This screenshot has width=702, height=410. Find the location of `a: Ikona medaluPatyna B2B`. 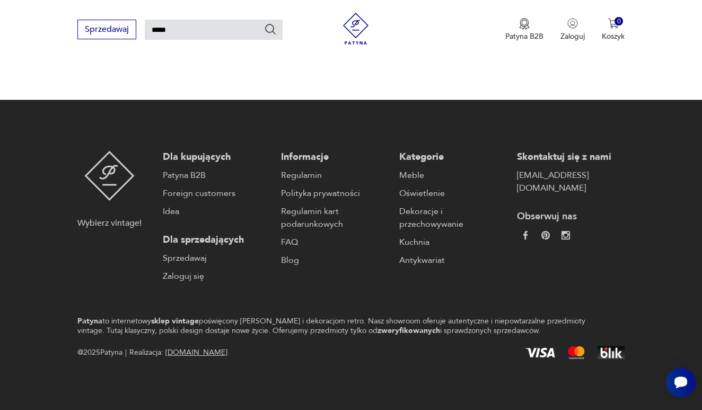

a: Ikona medaluPatyna B2B is located at coordinates (525, 30).